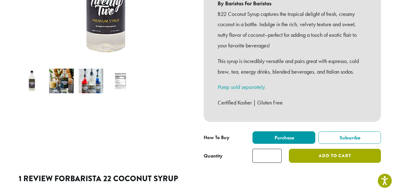 The width and height of the screenshot is (398, 194). I want to click on p: This syrup is incredibly versatile and pairs great with espresso, cold brew, tea, energy drinks, ..., so click(293, 66).